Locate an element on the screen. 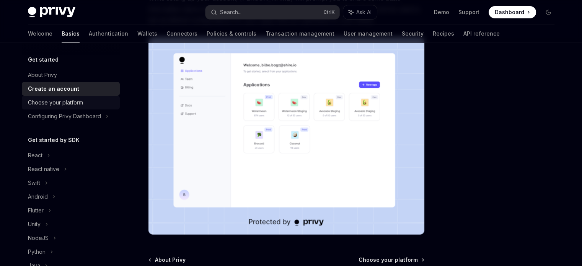 This screenshot has width=582, height=266. button: Toggle dark mode is located at coordinates (549, 12).